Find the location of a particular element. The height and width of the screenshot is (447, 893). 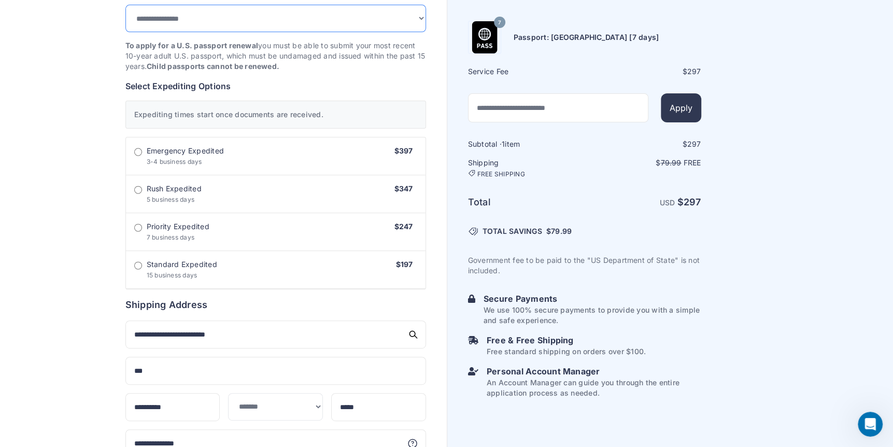

h6: Secure Payments is located at coordinates (593, 299).